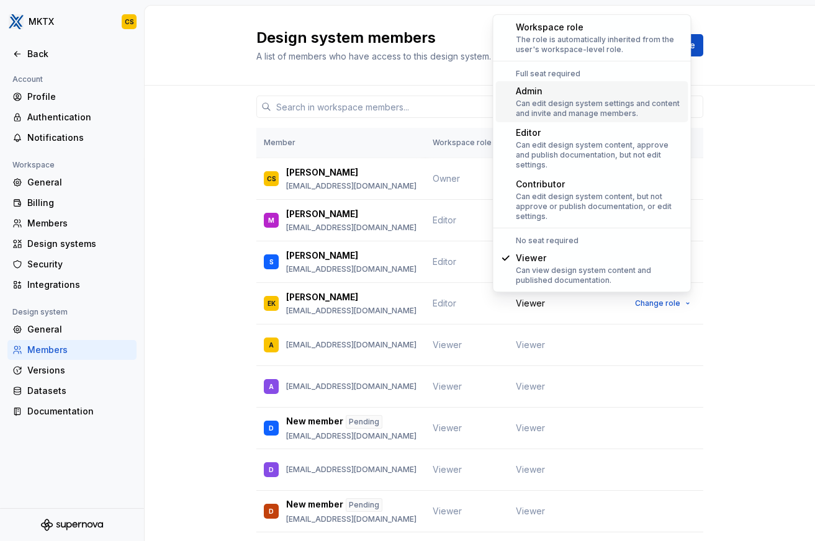 The height and width of the screenshot is (541, 815). What do you see at coordinates (592, 241) in the screenshot?
I see `div: No seat required` at bounding box center [592, 241].